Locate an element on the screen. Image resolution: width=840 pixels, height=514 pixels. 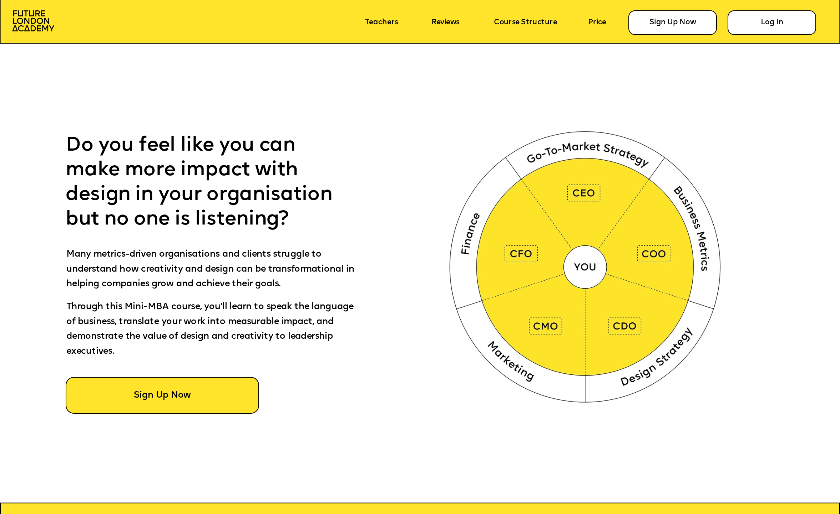
a: Price is located at coordinates (597, 22).